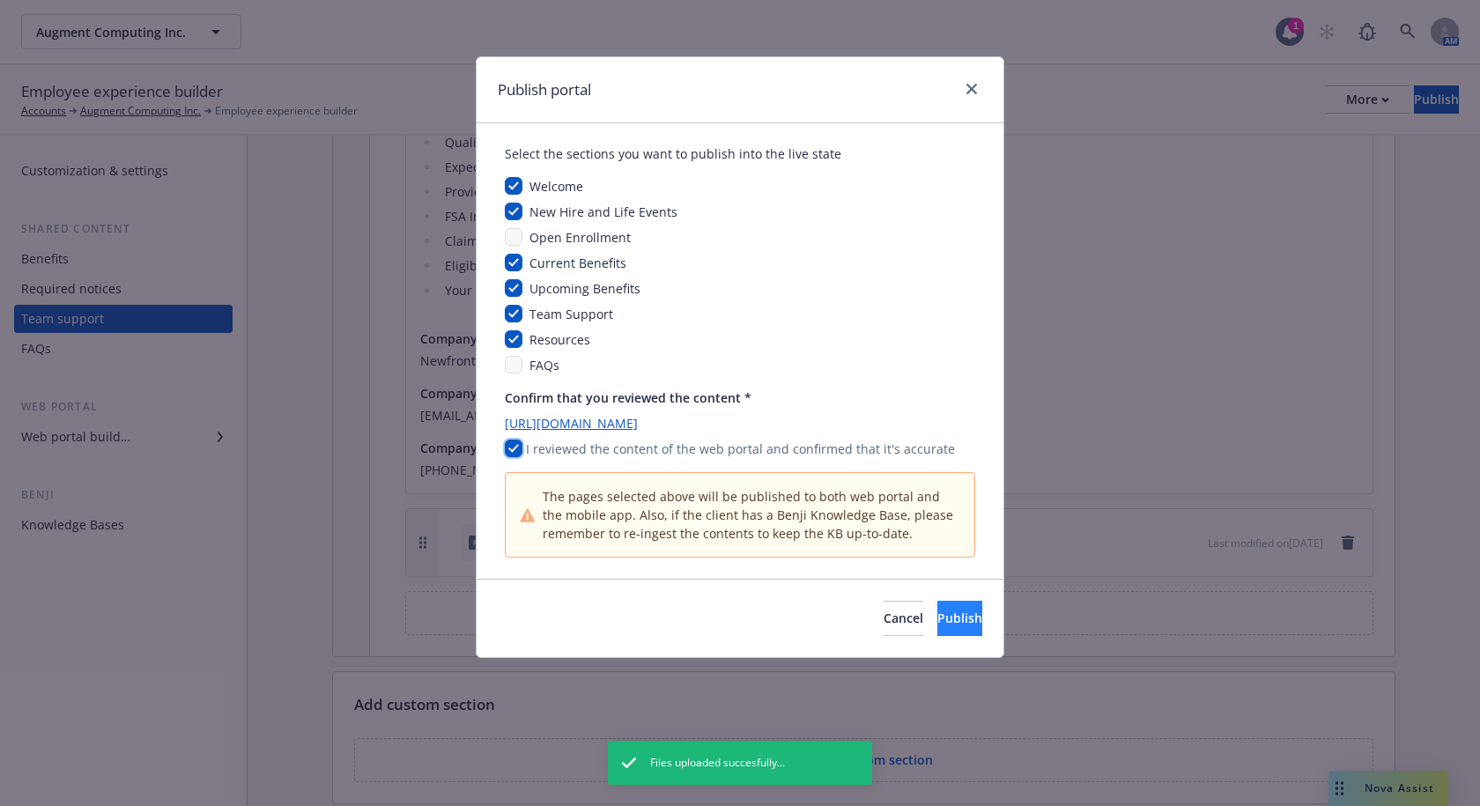 Image resolution: width=1480 pixels, height=806 pixels. What do you see at coordinates (740, 153) in the screenshot?
I see `div: Select the sections you want to publish into the live state` at bounding box center [740, 153].